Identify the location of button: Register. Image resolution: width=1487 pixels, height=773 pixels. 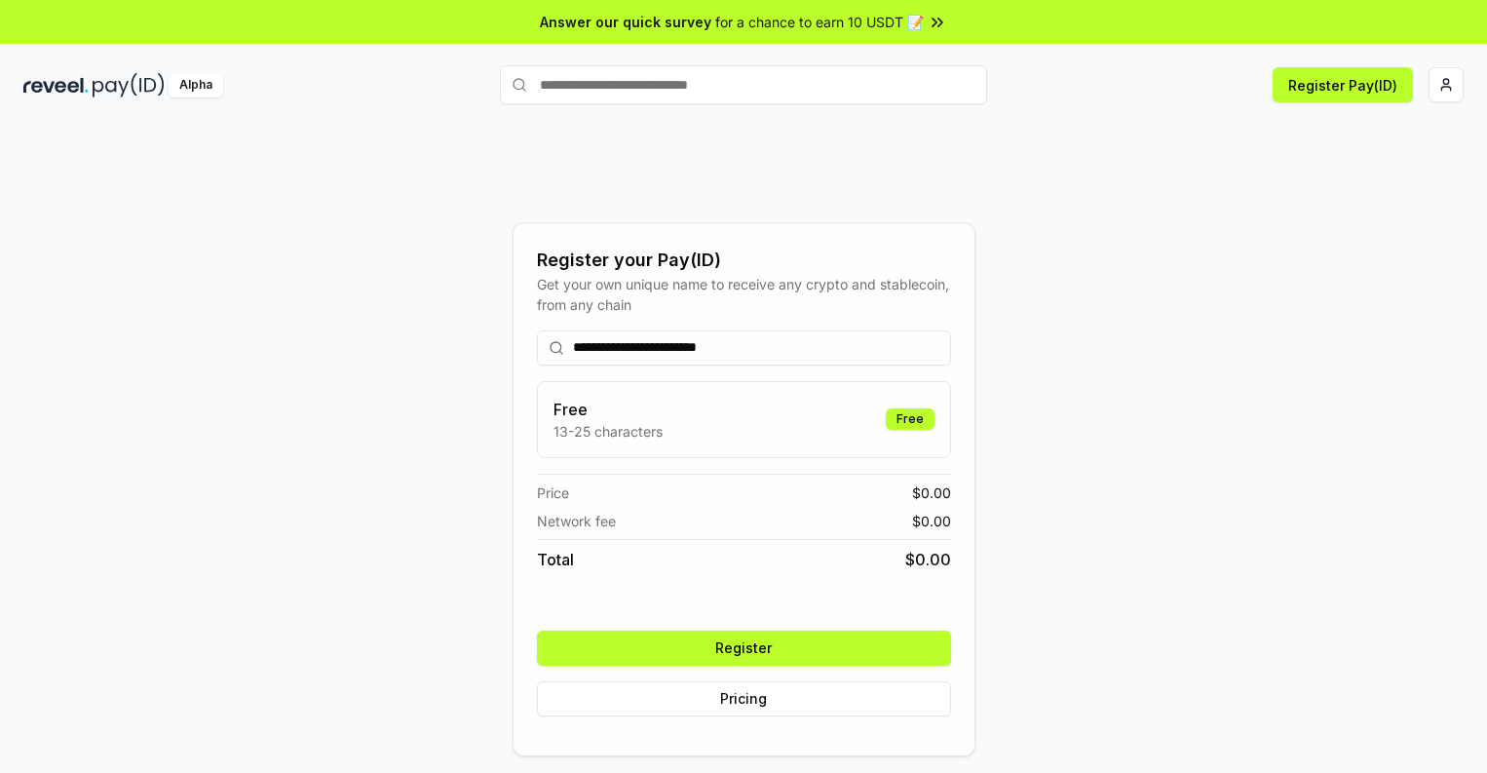
(743, 648).